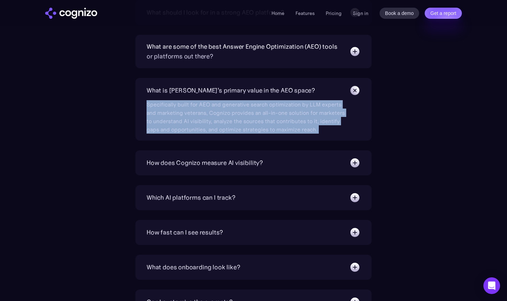 The width and height of the screenshot is (507, 301). I want to click on a: home, so click(71, 13).